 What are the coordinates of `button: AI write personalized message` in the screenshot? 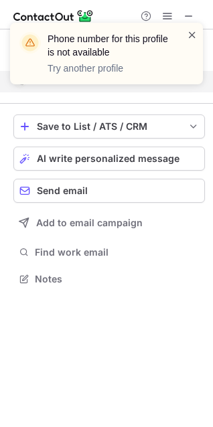 It's located at (109, 159).